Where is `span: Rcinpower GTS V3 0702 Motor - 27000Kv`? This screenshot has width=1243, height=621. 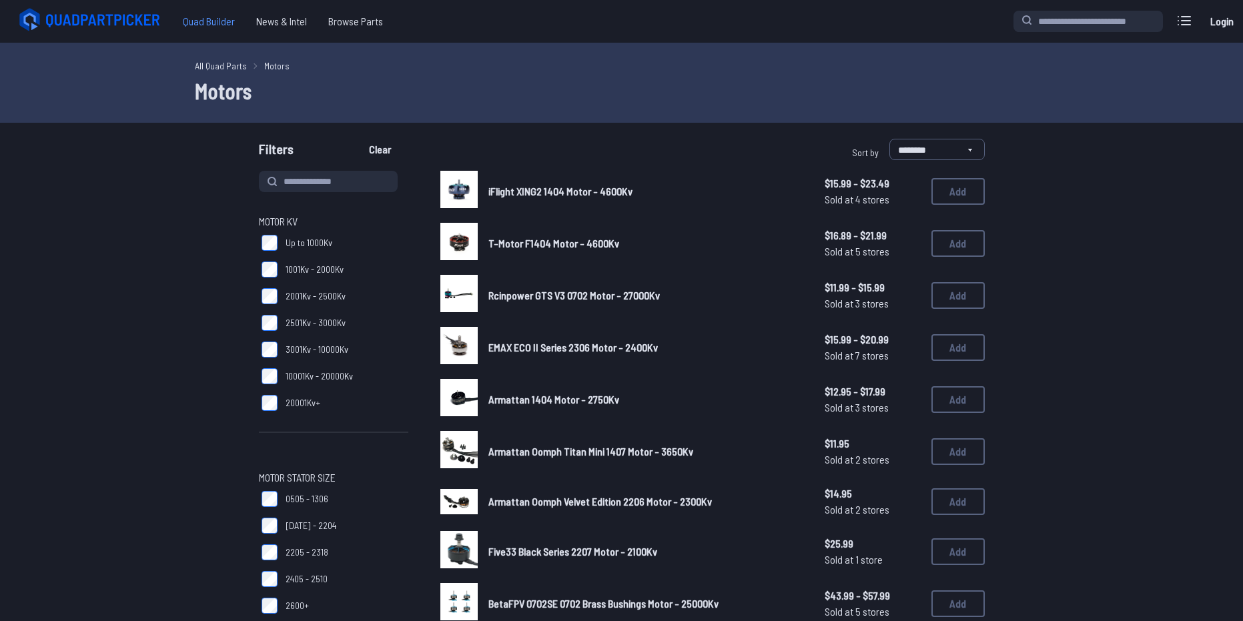
span: Rcinpower GTS V3 0702 Motor - 27000Kv is located at coordinates (574, 295).